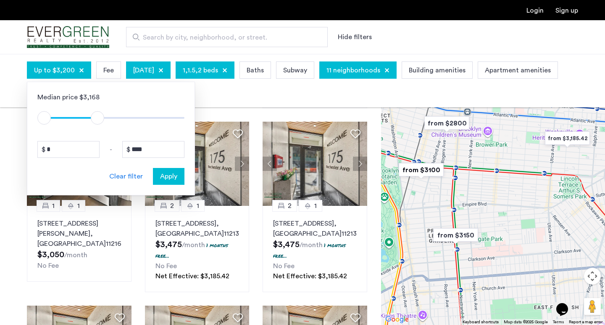 Image resolution: width=605 pixels, height=325 pixels. I want to click on a: Registration, so click(567, 11).